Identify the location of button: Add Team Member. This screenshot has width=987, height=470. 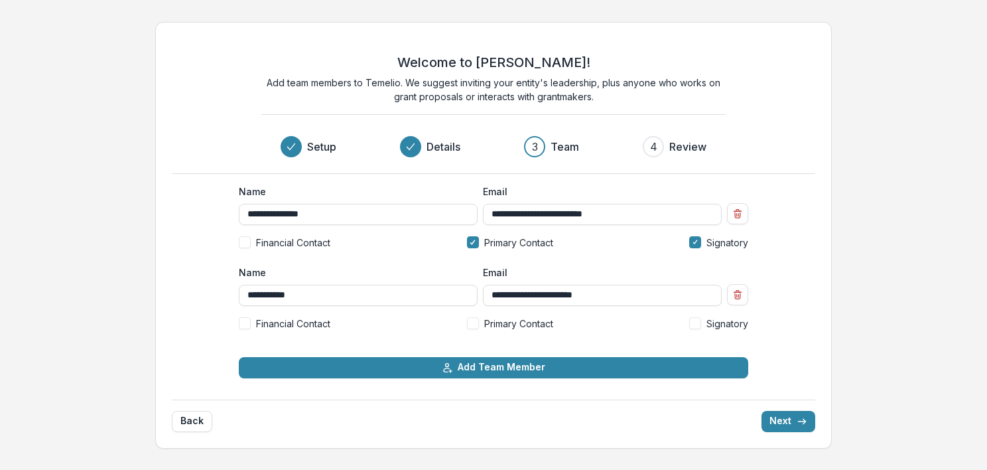
(494, 368).